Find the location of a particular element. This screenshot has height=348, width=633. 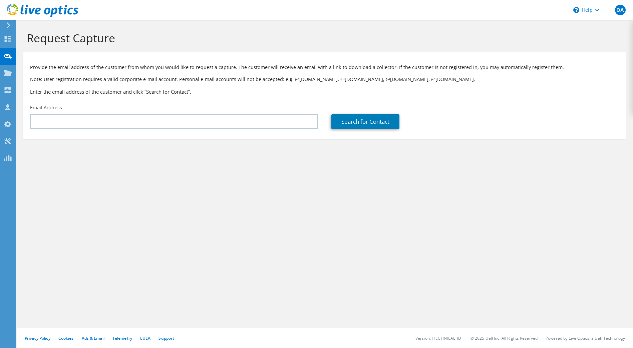

a: Support is located at coordinates (166, 338).